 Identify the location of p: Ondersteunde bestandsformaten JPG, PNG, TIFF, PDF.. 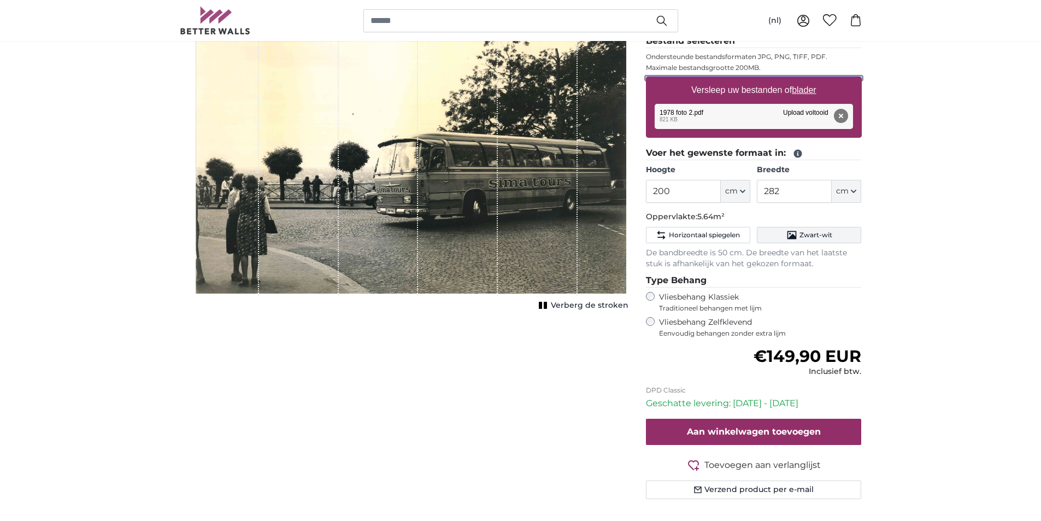
(754, 57).